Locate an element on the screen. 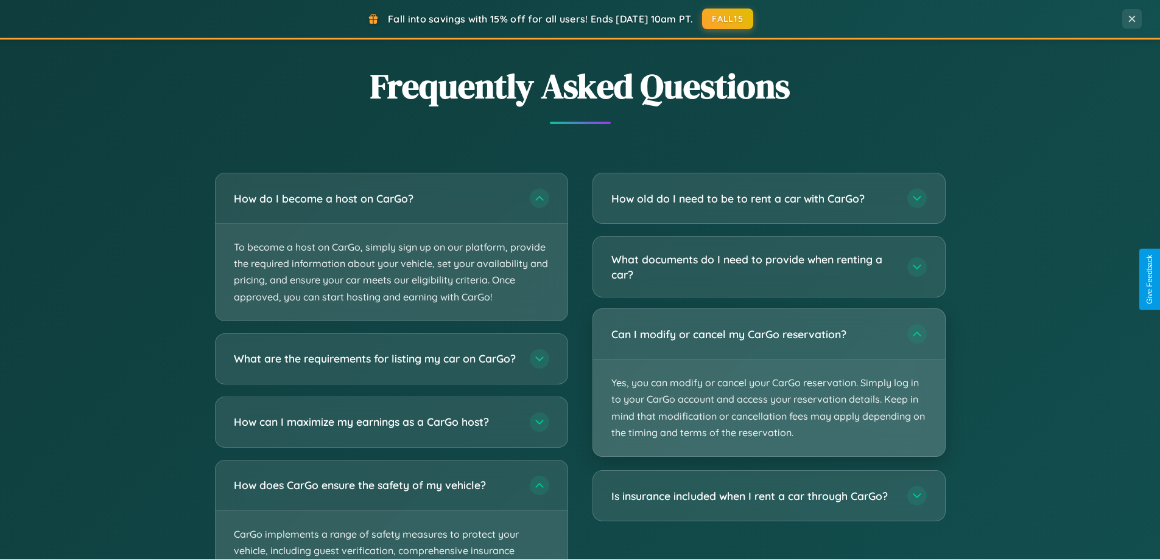 This screenshot has width=1160, height=559. h3: What are the requirements for listing my car on CarGo? is located at coordinates (376, 359).